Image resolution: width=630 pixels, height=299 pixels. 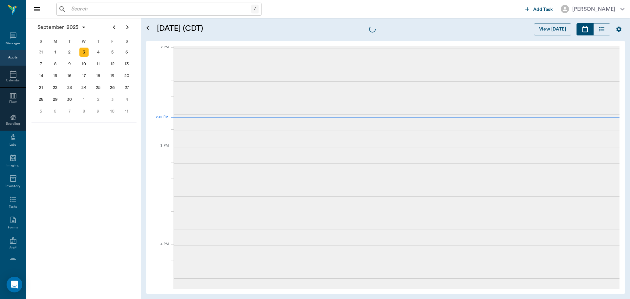 I want to click on div: Monday, September 15, 2025, so click(x=55, y=76).